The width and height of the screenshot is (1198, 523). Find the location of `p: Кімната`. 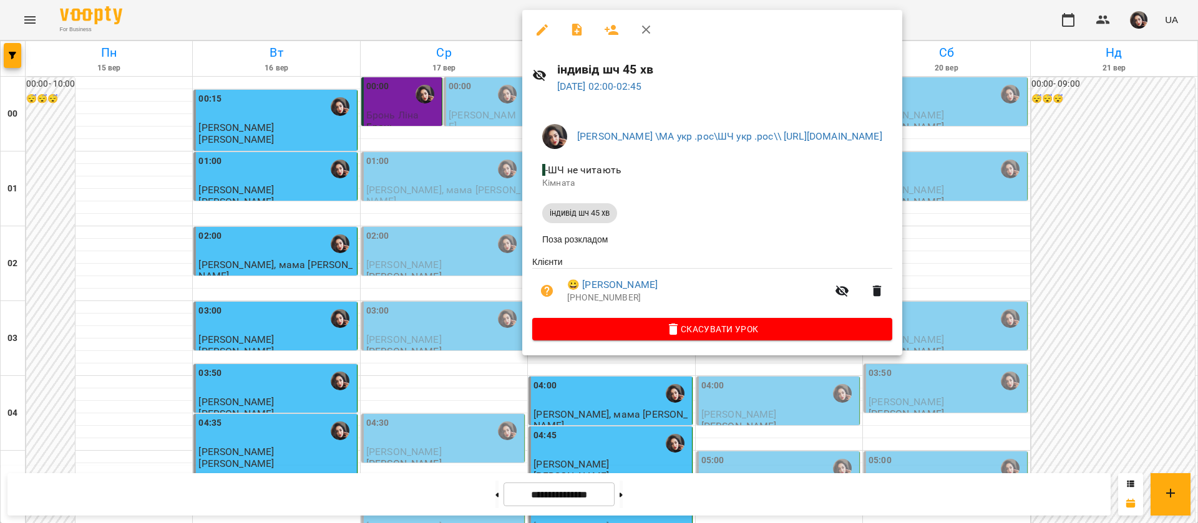

p: Кімната is located at coordinates (712, 183).